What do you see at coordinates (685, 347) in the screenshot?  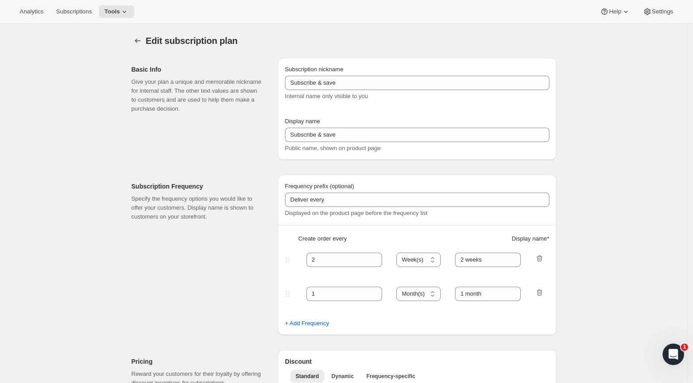 I see `span: 1` at bounding box center [685, 347].